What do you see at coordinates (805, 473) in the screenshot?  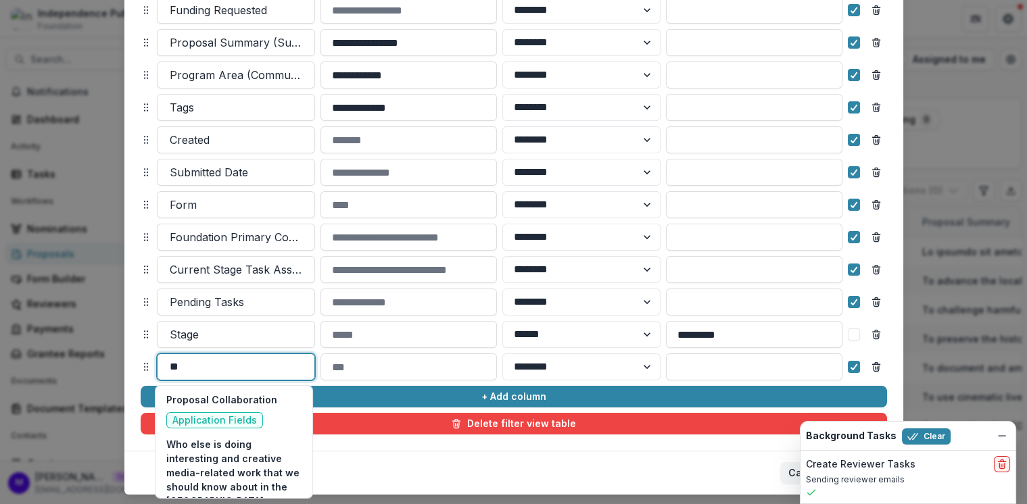 I see `button: Cancel` at bounding box center [805, 473].